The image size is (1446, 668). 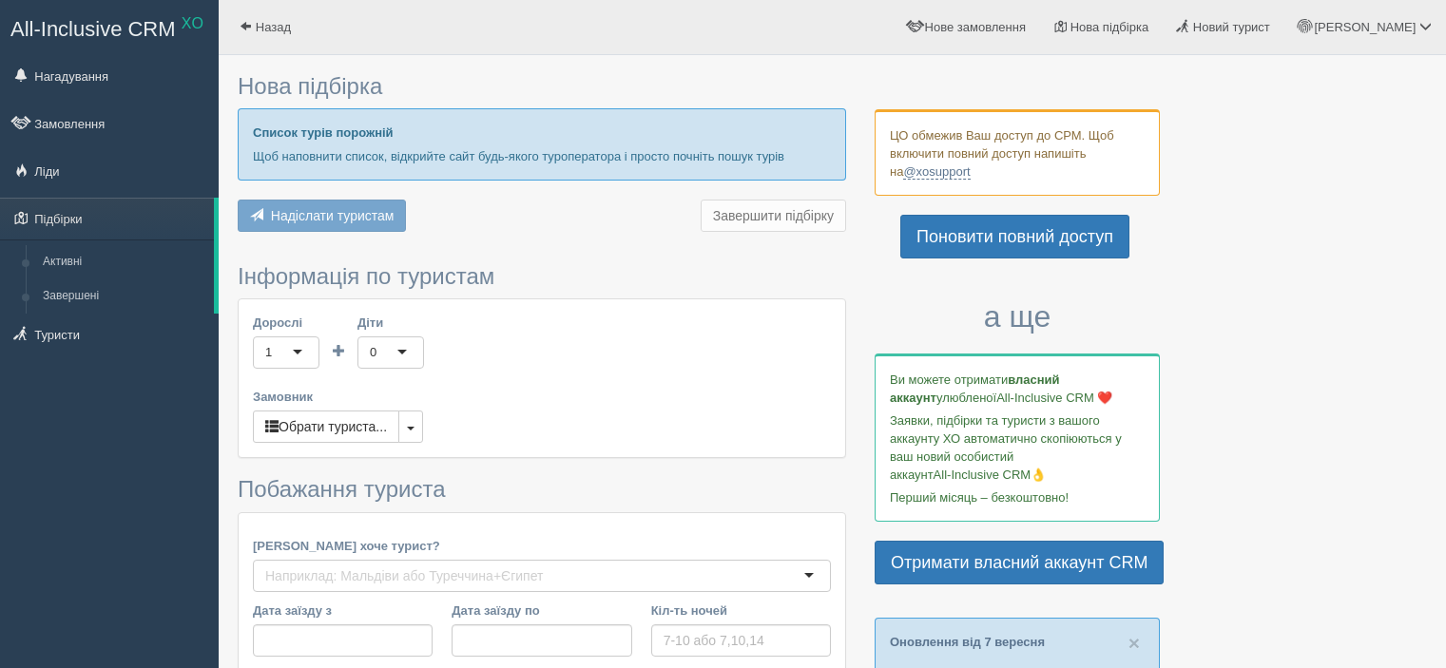 What do you see at coordinates (1014, 237) in the screenshot?
I see `a: Поновити повний доступ` at bounding box center [1014, 237].